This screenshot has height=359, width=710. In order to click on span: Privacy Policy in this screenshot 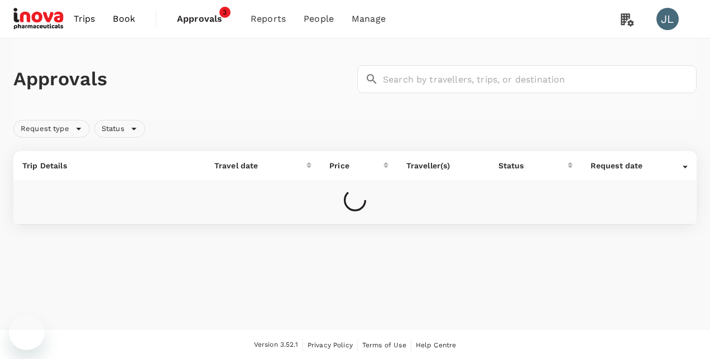, I will do `click(330, 345)`.